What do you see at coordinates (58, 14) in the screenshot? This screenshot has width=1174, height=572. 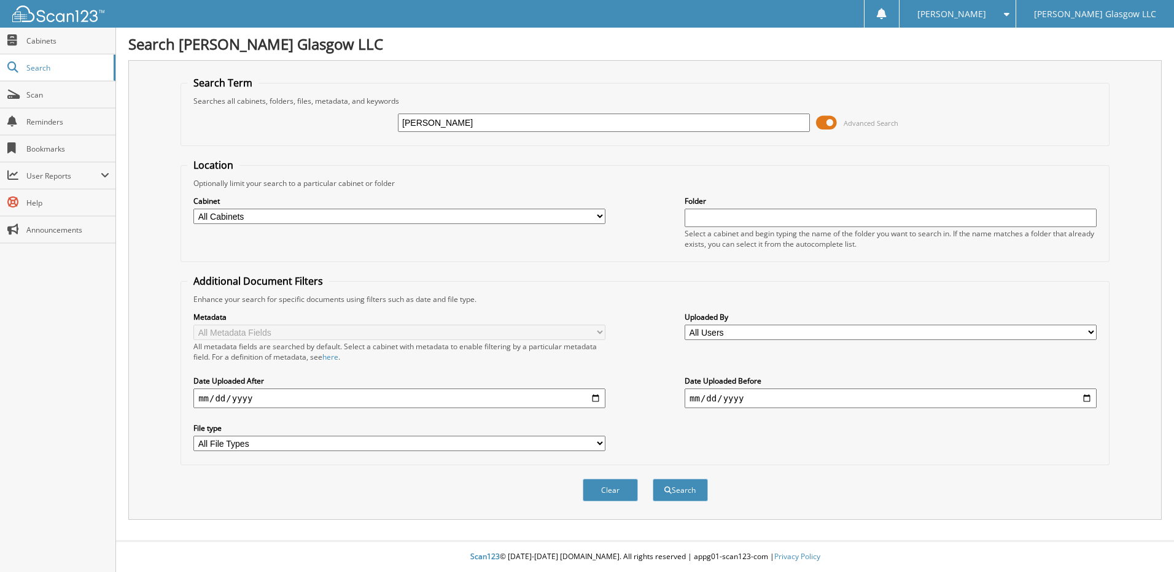 I see `img: scan123-logo-white.svg` at bounding box center [58, 14].